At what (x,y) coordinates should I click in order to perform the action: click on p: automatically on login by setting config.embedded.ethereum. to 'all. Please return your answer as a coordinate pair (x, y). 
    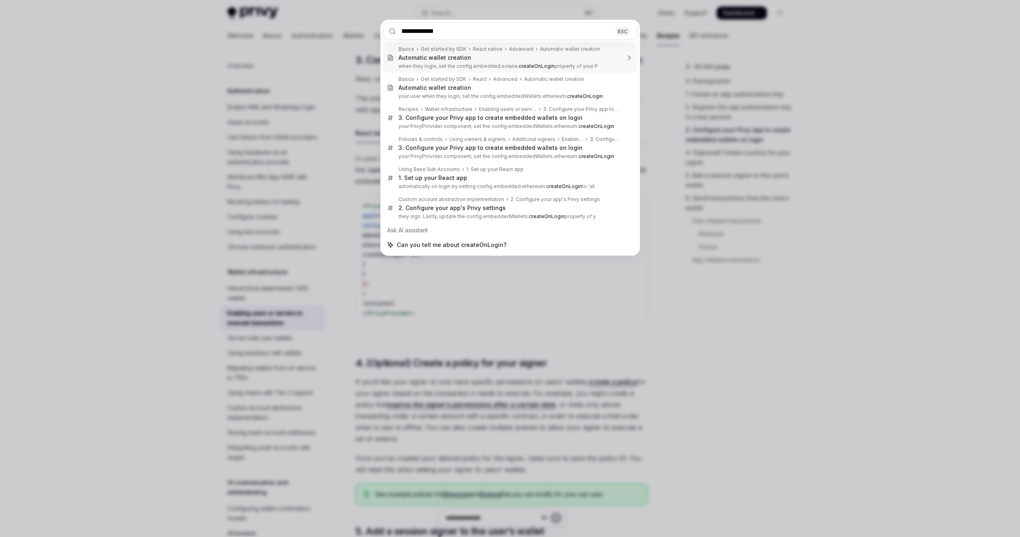
    Looking at the image, I should click on (510, 187).